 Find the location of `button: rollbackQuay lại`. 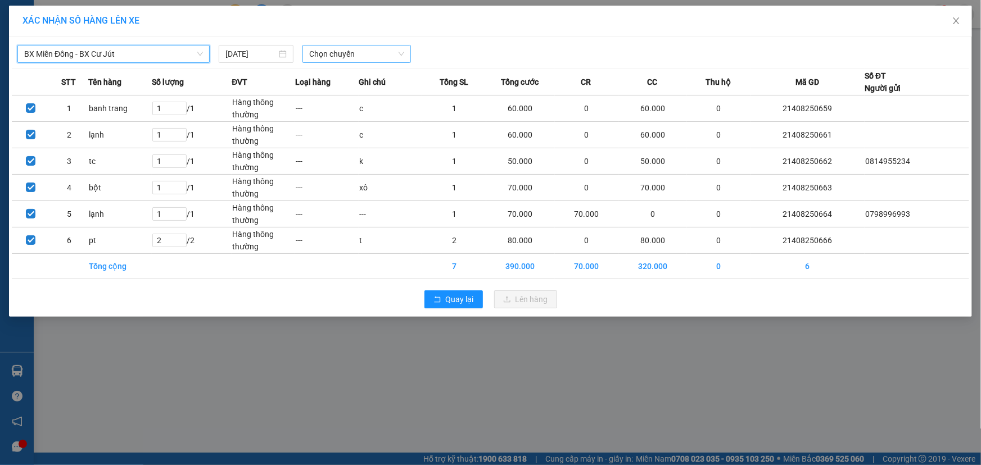

button: rollbackQuay lại is located at coordinates (454, 300).